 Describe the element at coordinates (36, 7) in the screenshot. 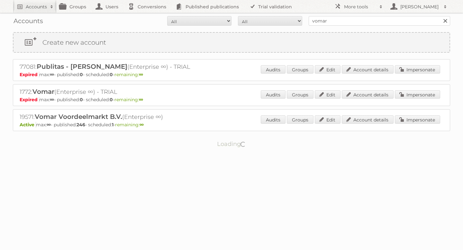

I see `h2: Accounts` at that location.